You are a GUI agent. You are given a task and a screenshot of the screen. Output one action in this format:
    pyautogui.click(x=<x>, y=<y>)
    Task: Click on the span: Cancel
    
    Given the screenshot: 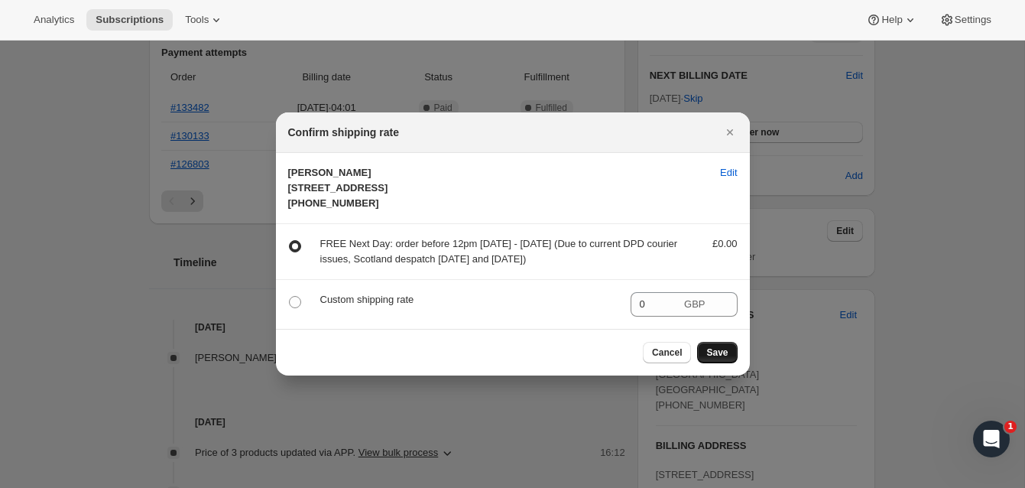 What is the action you would take?
    pyautogui.click(x=667, y=352)
    